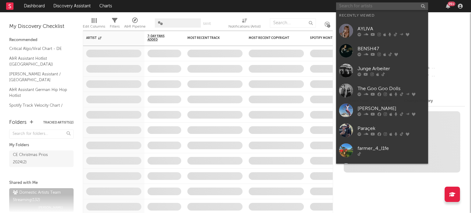  What do you see at coordinates (41, 40) in the screenshot?
I see `div: Recommended` at bounding box center [41, 40].